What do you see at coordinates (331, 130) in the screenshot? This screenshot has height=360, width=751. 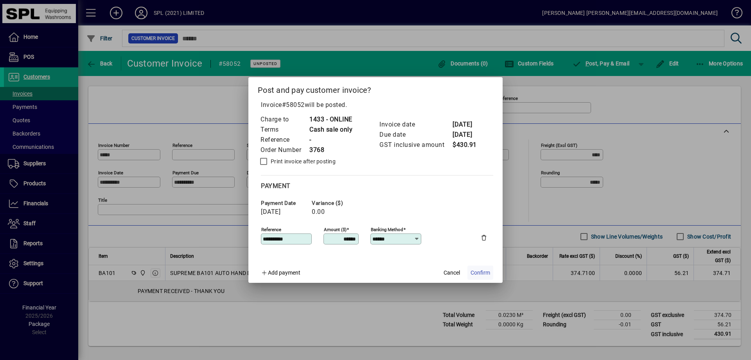 I see `td: Cash sale only` at bounding box center [331, 130].